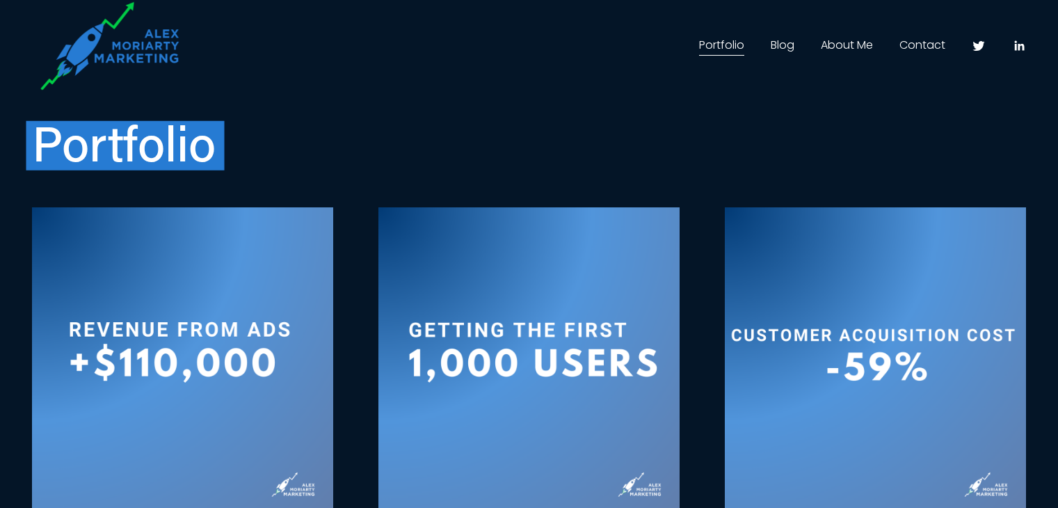 The width and height of the screenshot is (1058, 508). I want to click on a: Contact, so click(923, 46).